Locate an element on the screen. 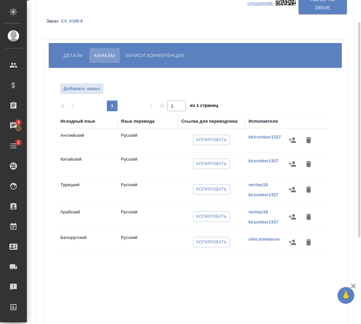 Image resolution: width=361 pixels, height=324 pixels. span: из 1 страниц is located at coordinates (204, 106).